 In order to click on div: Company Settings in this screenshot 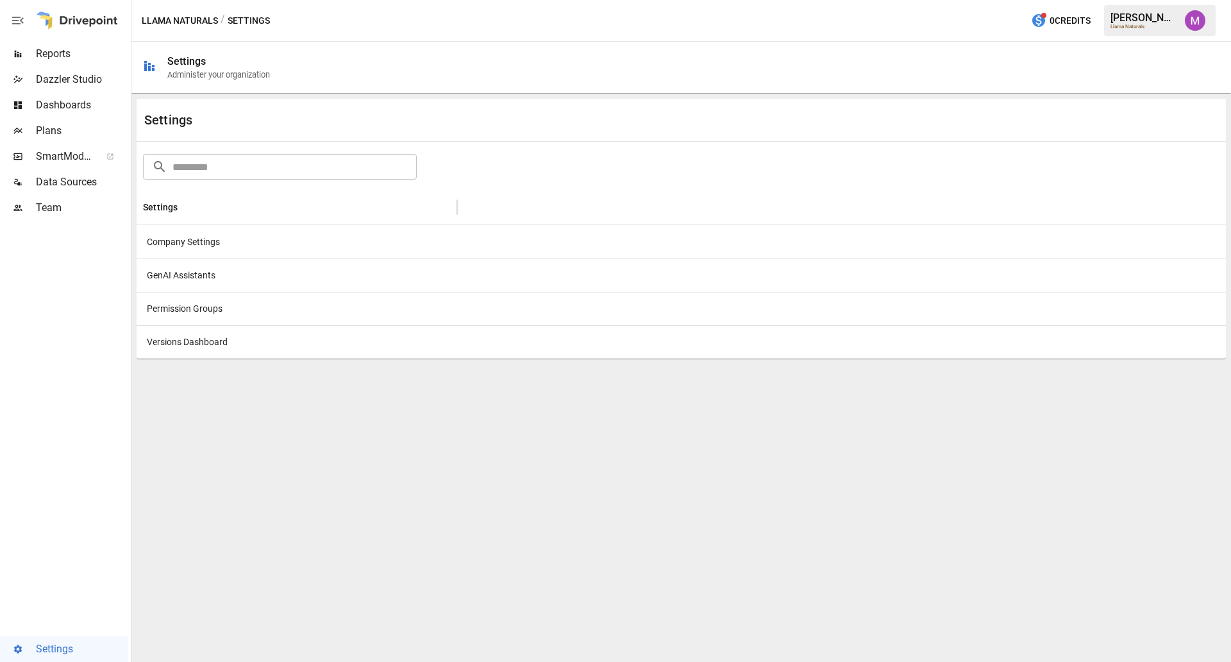, I will do `click(297, 242)`.